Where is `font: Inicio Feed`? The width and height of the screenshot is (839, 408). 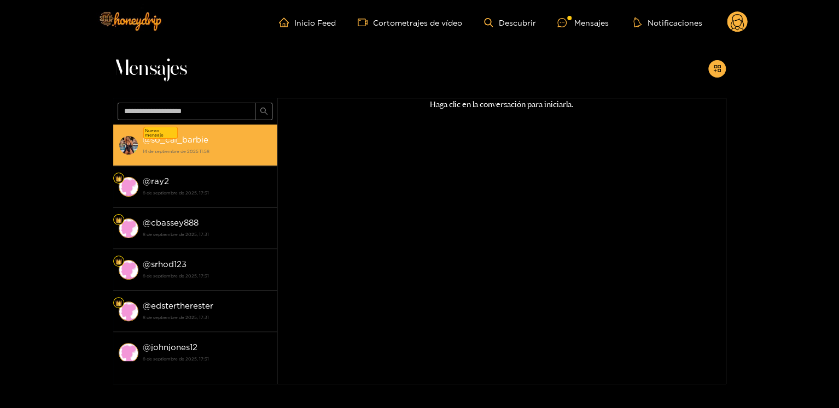
font: Inicio Feed is located at coordinates (315, 22).